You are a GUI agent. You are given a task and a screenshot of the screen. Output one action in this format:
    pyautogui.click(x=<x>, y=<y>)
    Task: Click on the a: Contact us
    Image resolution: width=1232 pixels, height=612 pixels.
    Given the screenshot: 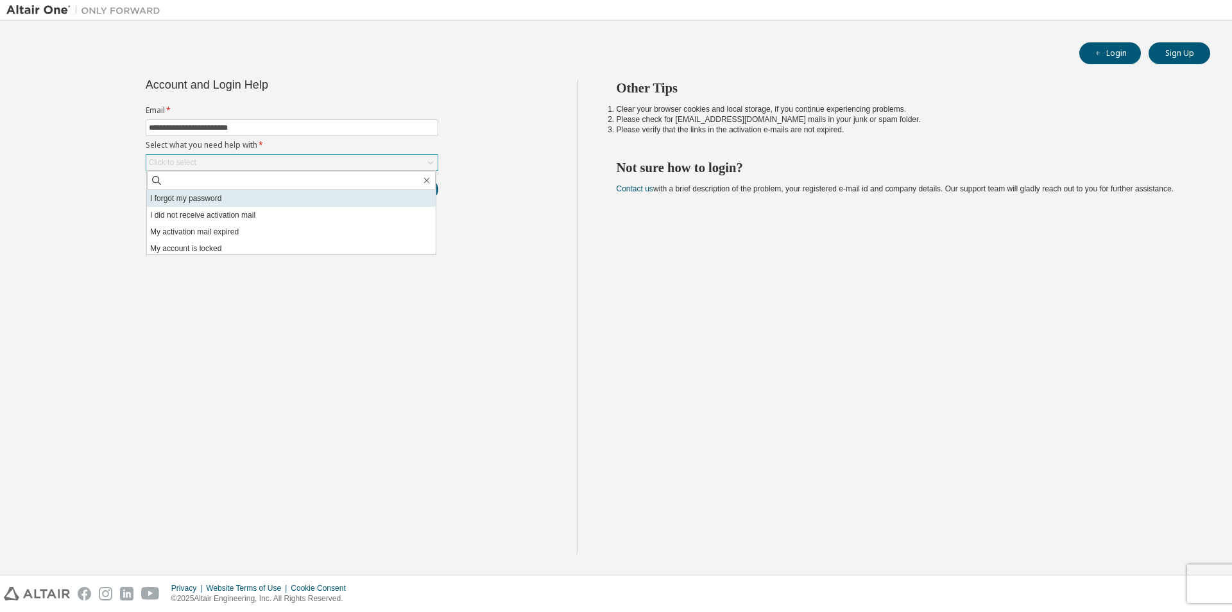 What is the action you would take?
    pyautogui.click(x=635, y=189)
    